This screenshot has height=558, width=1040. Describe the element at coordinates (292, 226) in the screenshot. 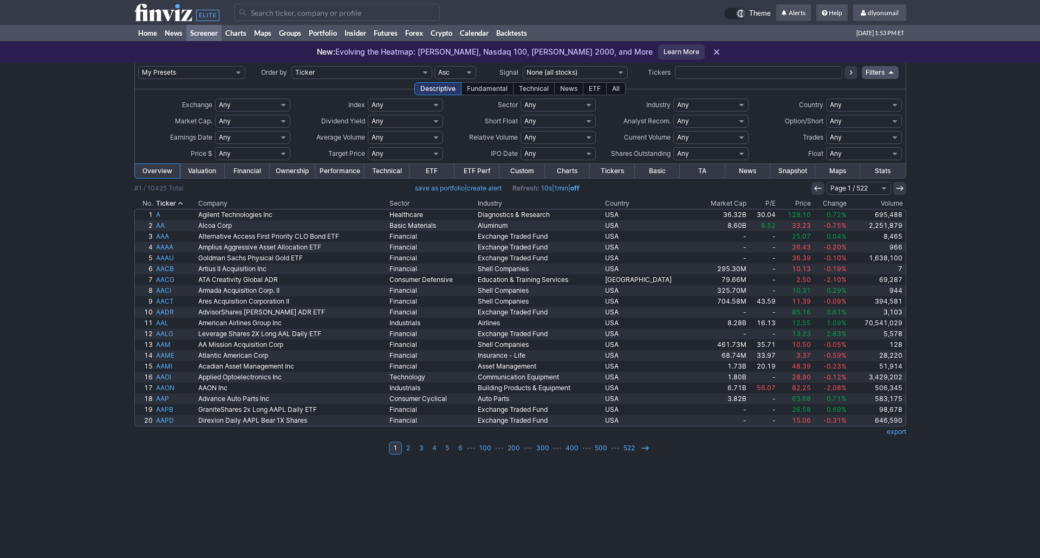

I see `a: Alcoa Corp` at that location.